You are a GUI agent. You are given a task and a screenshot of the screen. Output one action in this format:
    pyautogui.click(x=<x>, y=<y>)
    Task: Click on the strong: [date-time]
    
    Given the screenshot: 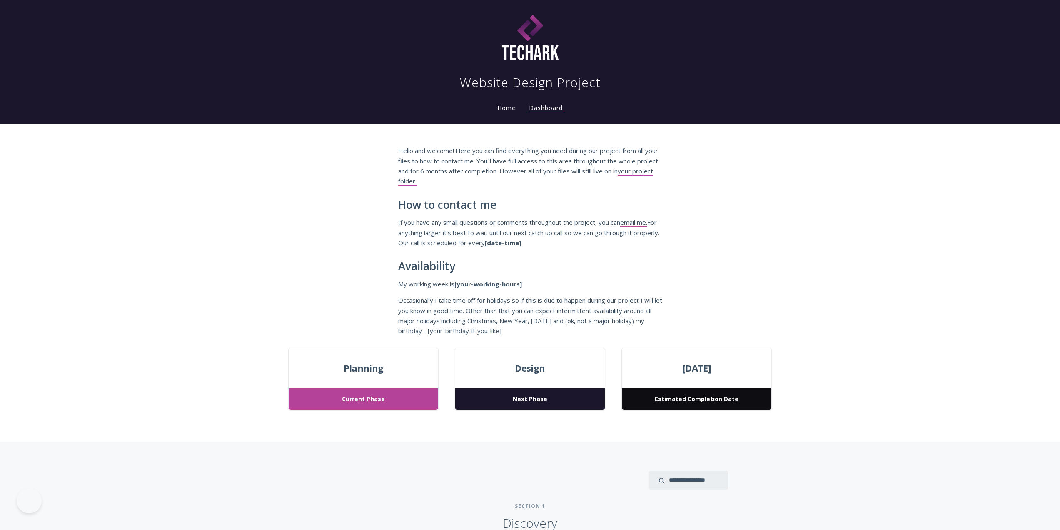 What is the action you would take?
    pyautogui.click(x=503, y=242)
    